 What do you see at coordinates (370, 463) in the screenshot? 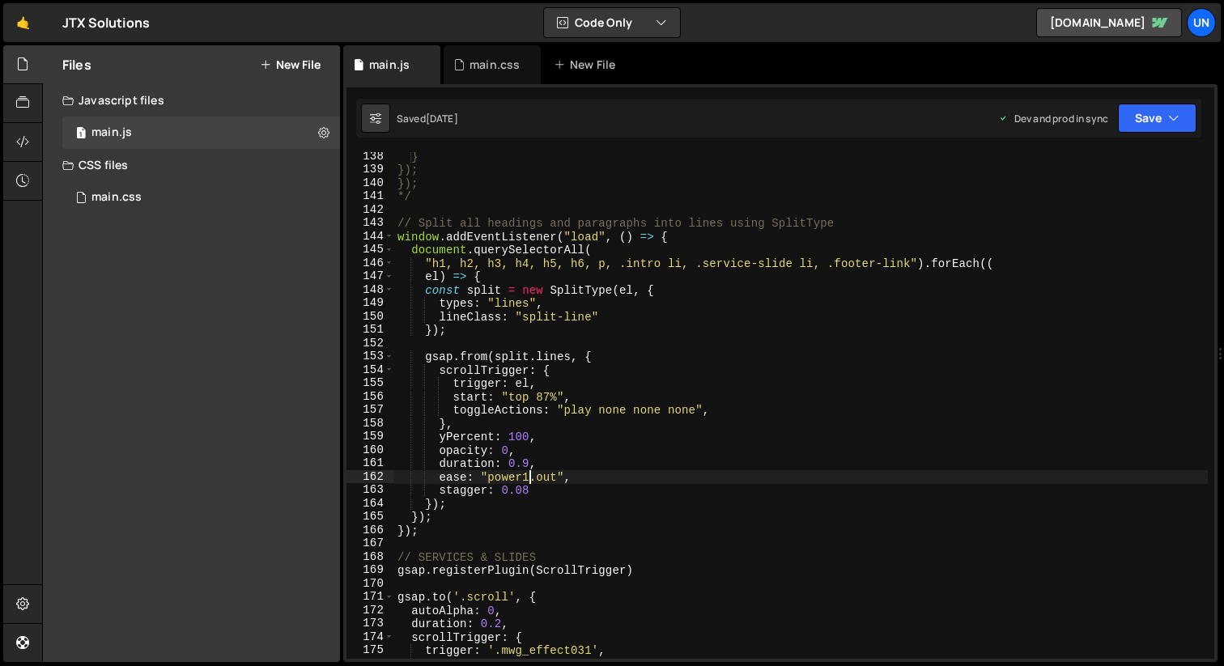
I see `div: 161` at bounding box center [370, 463].